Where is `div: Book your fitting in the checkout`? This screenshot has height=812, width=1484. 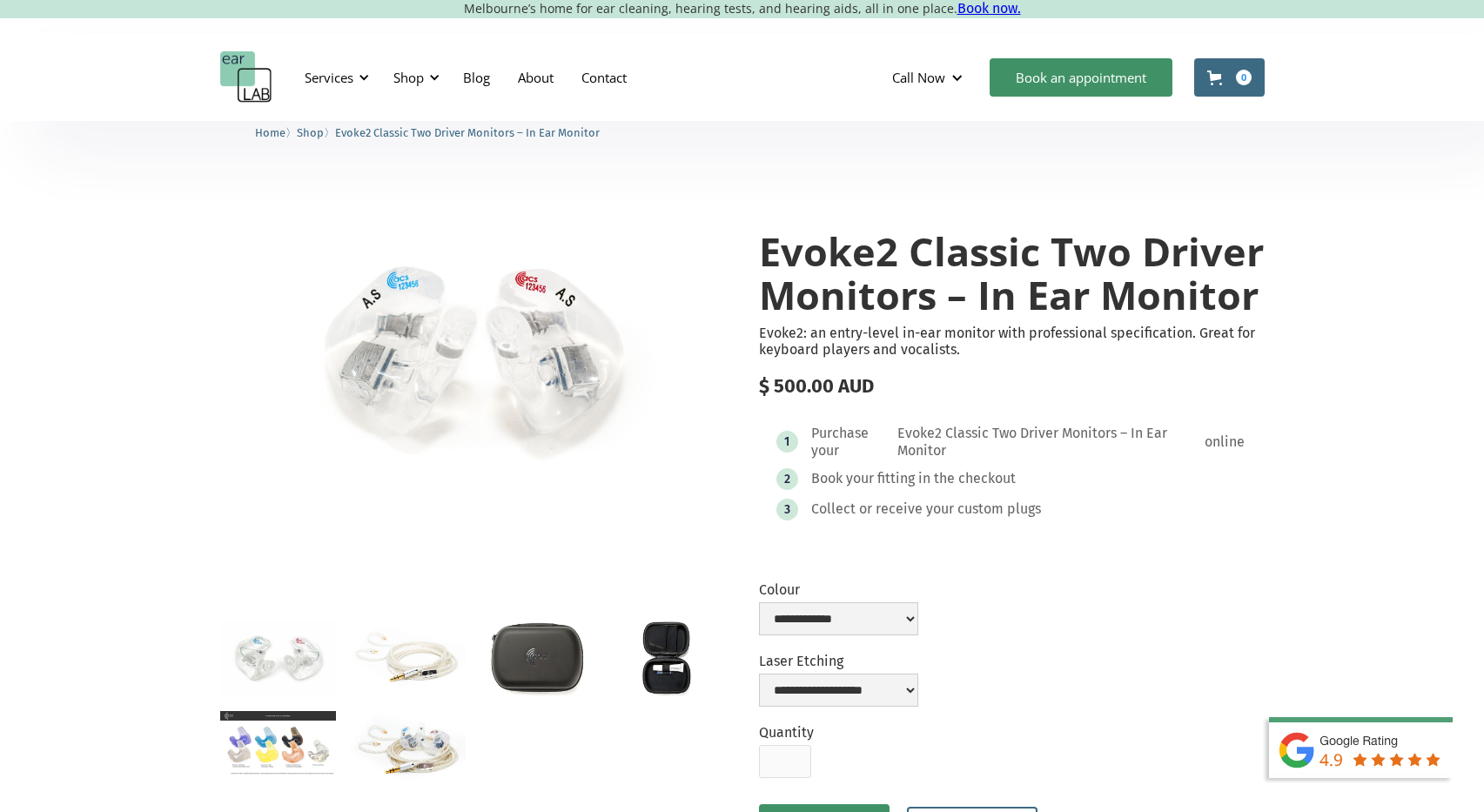
div: Book your fitting in the checkout is located at coordinates (914, 478).